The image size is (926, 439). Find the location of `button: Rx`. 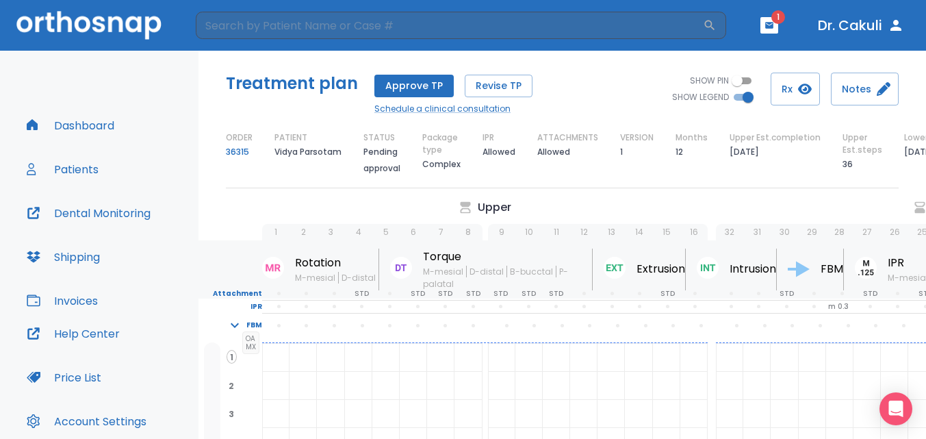

button: Rx is located at coordinates (795, 89).